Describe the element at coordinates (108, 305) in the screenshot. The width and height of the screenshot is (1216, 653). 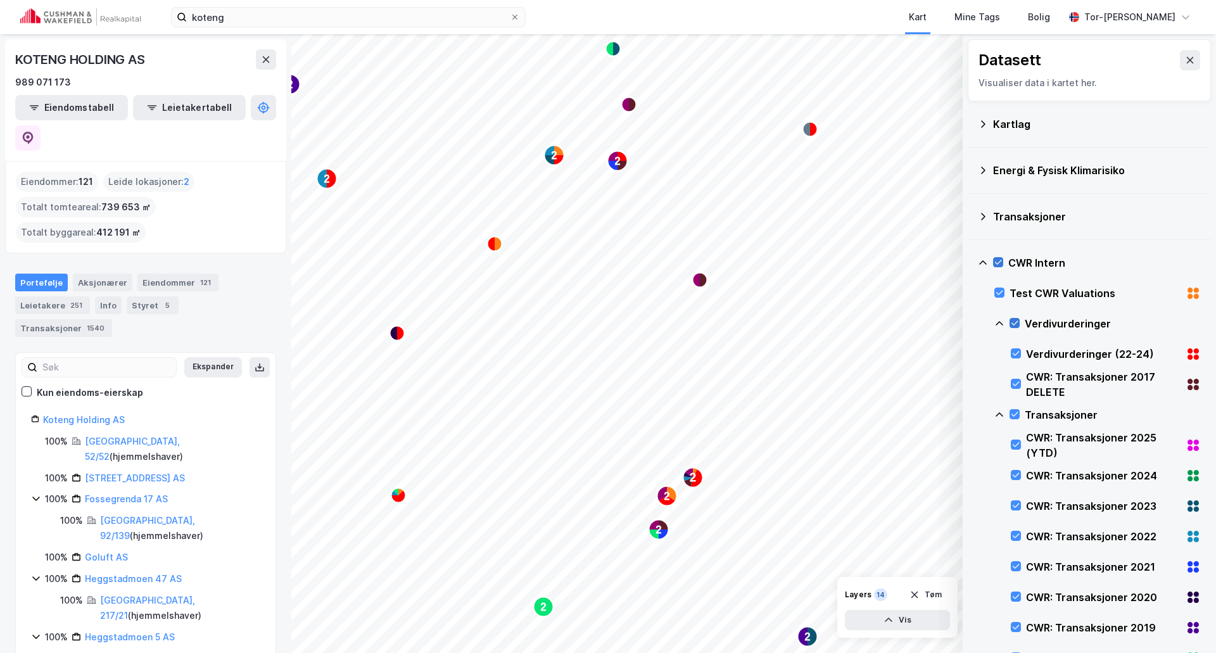
I see `div: Info` at that location.